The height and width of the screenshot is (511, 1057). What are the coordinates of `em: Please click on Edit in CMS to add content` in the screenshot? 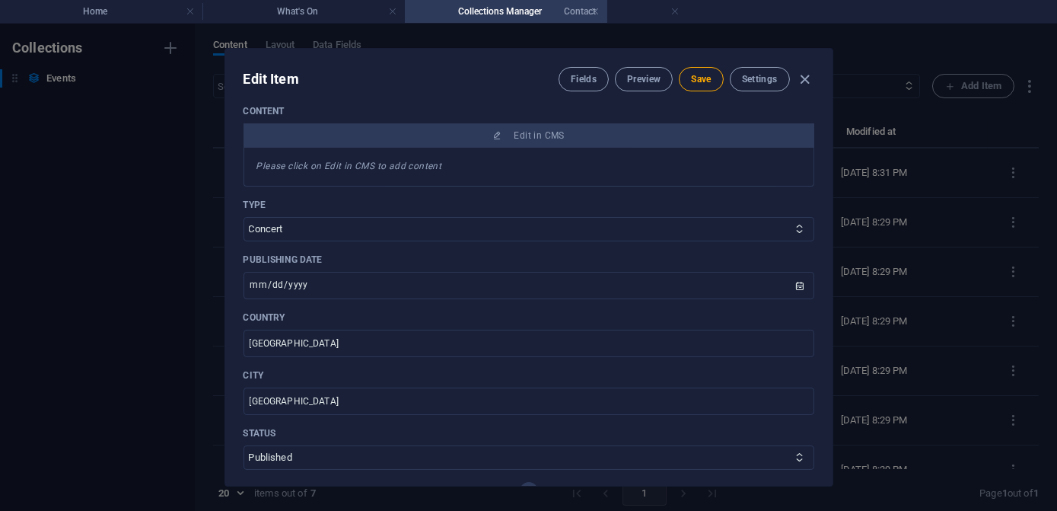 It's located at (349, 166).